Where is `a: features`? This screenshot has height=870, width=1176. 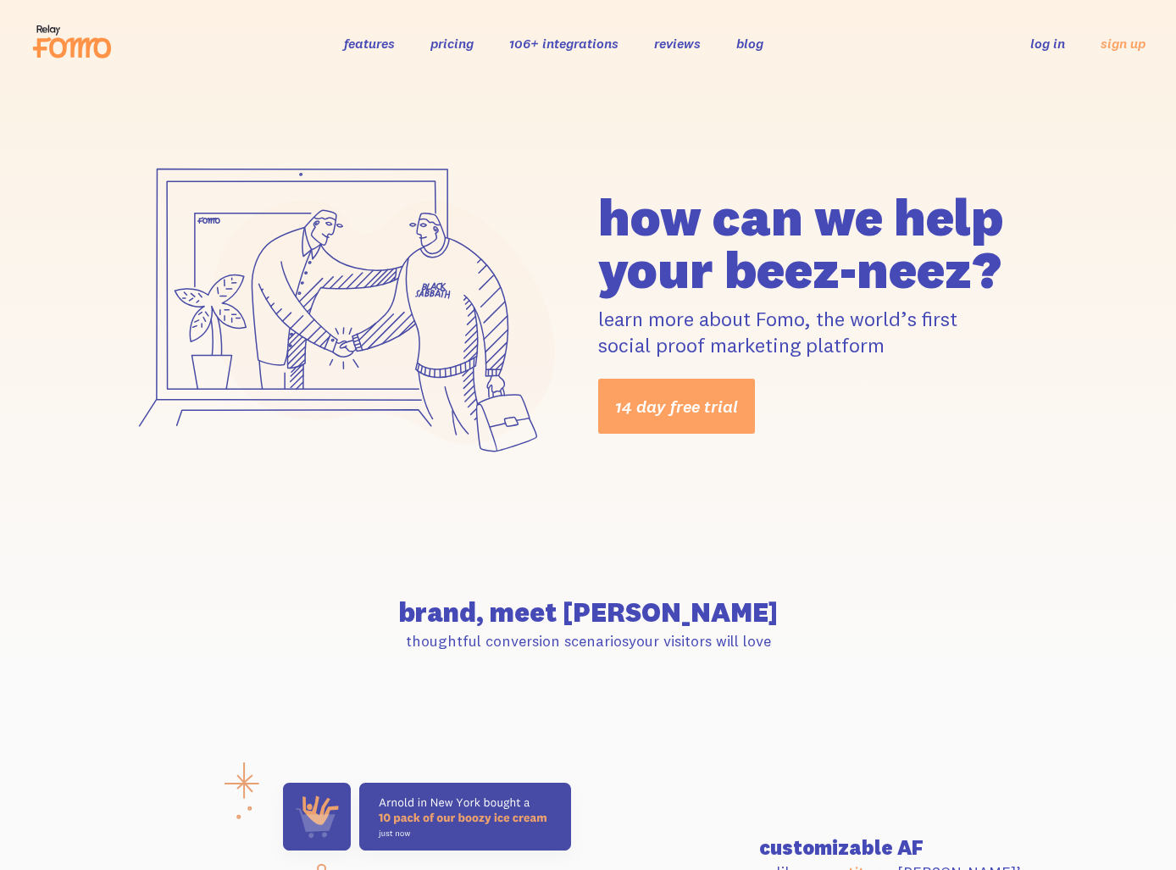
a: features is located at coordinates (369, 43).